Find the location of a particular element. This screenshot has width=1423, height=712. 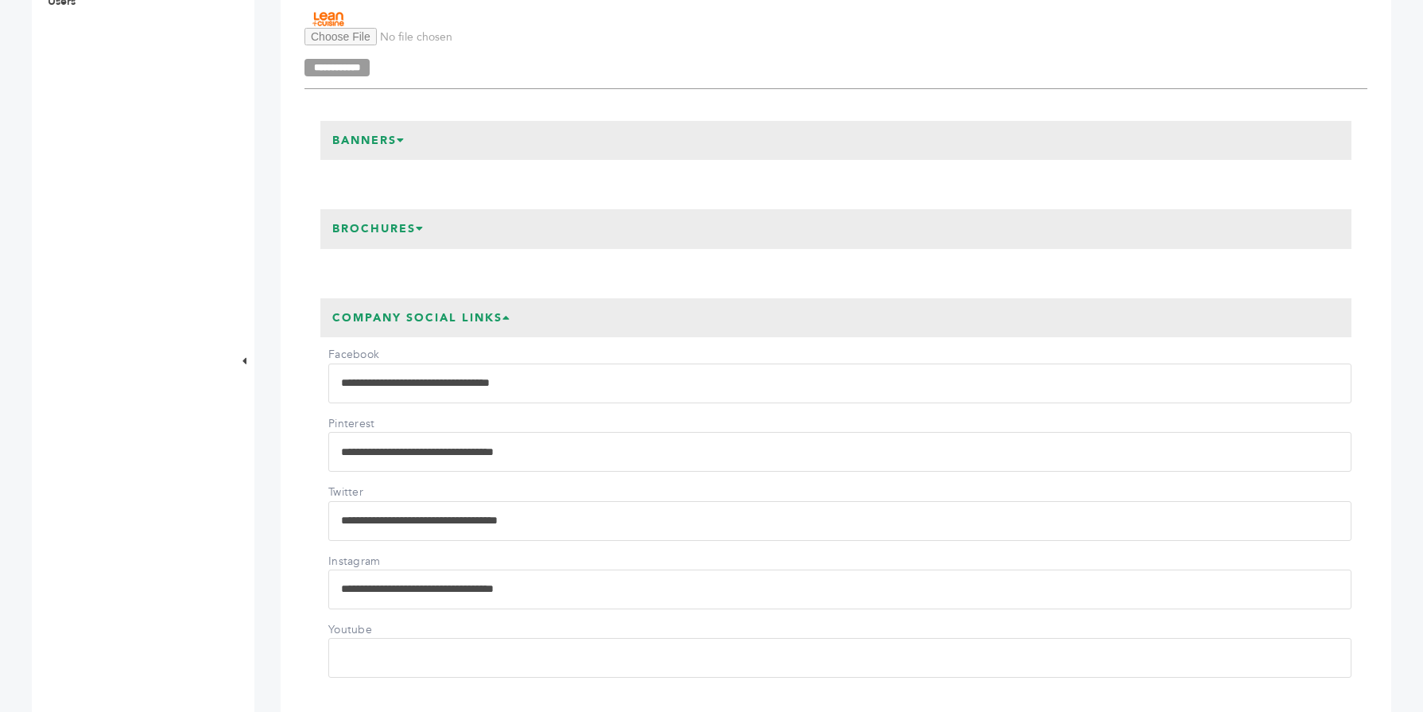

label: Instagram is located at coordinates (384, 561).